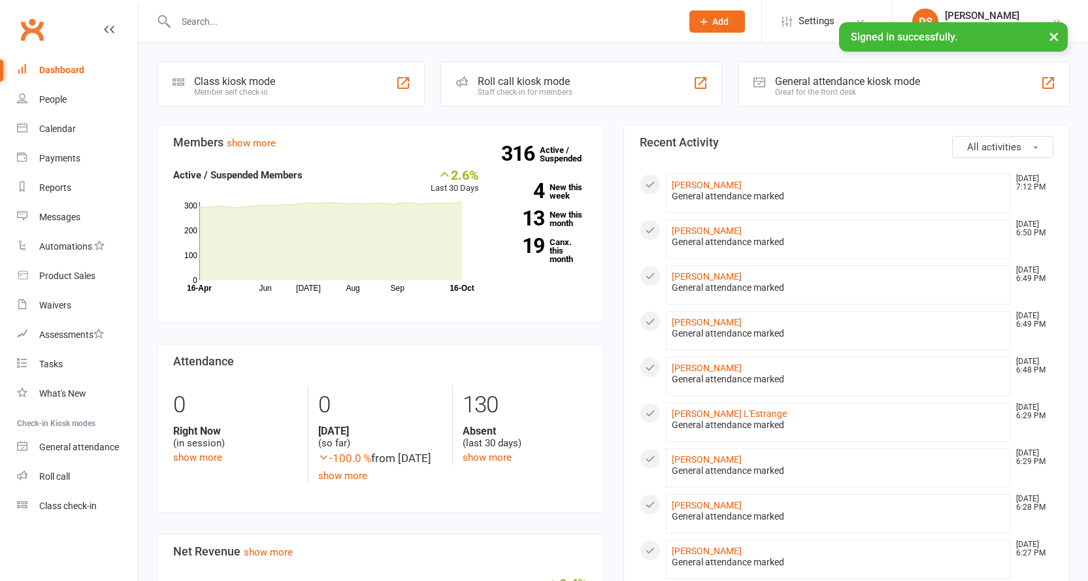 The width and height of the screenshot is (1088, 581). I want to click on div: What's New, so click(63, 393).